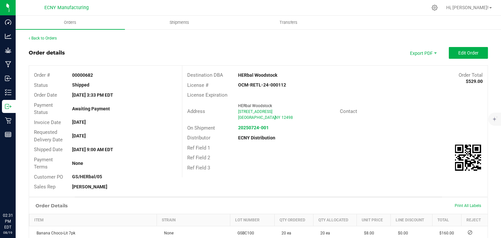 This screenshot has height=238, width=501. What do you see at coordinates (367, 233) in the screenshot?
I see `span: $8.00` at bounding box center [367, 233].